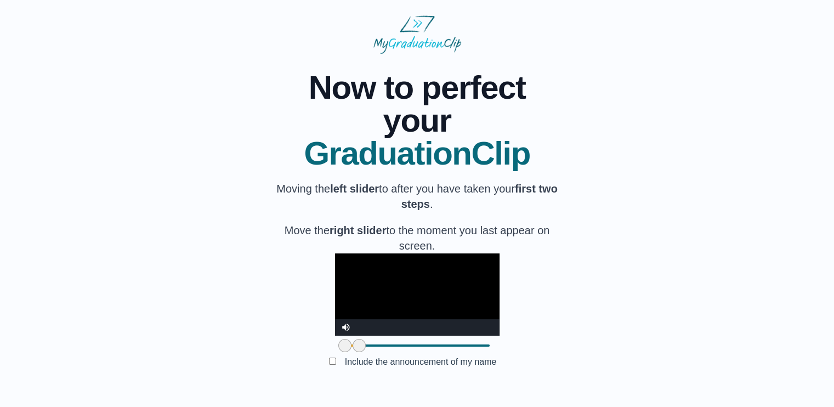 The height and width of the screenshot is (407, 834). Describe the element at coordinates (417, 238) in the screenshot. I see `p: Move the to the moment you last appear on screen.` at that location.